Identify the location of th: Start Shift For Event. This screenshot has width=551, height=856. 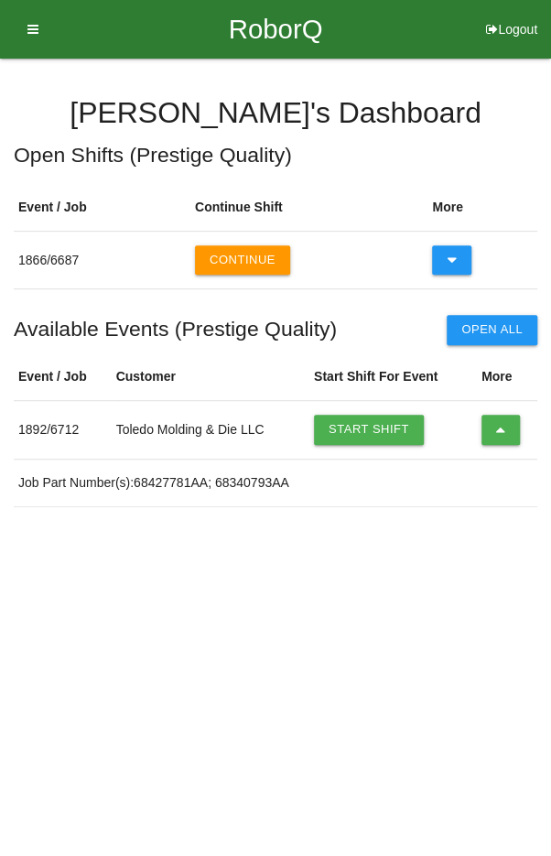
(393, 377).